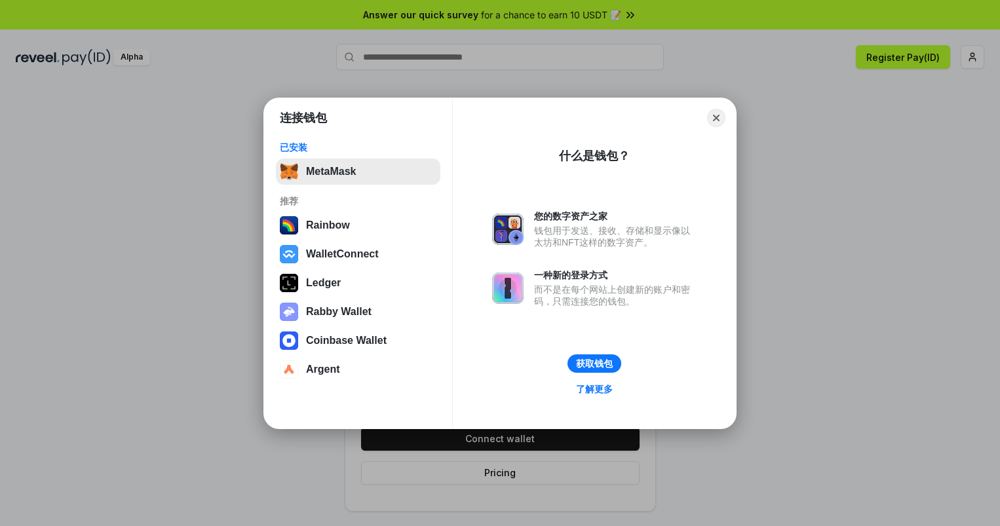 The width and height of the screenshot is (1000, 526). I want to click on button: Rainbow, so click(358, 225).